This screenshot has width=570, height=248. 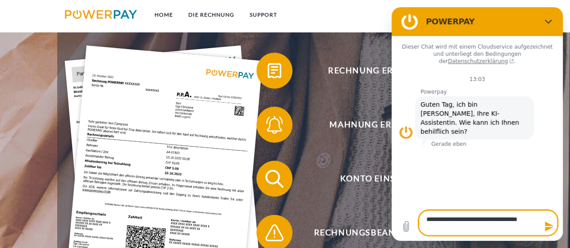 What do you see at coordinates (473, 15) in the screenshot?
I see `a: agb` at bounding box center [473, 15].